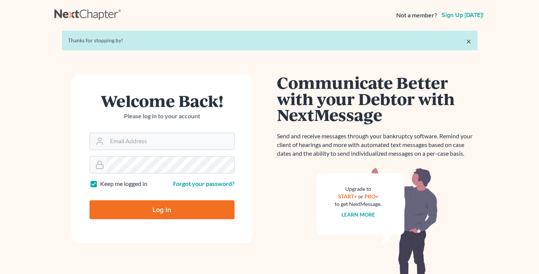  Describe the element at coordinates (347, 196) in the screenshot. I see `a: START+` at that location.